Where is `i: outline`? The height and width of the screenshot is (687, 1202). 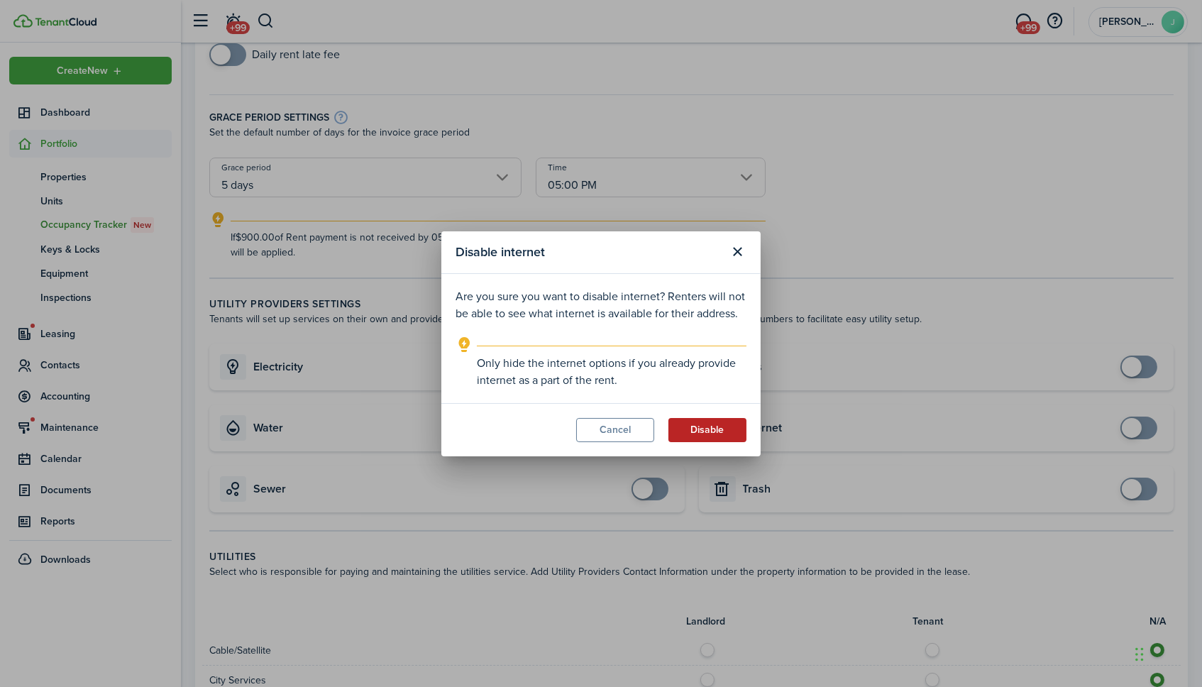 i: outline is located at coordinates (464, 345).